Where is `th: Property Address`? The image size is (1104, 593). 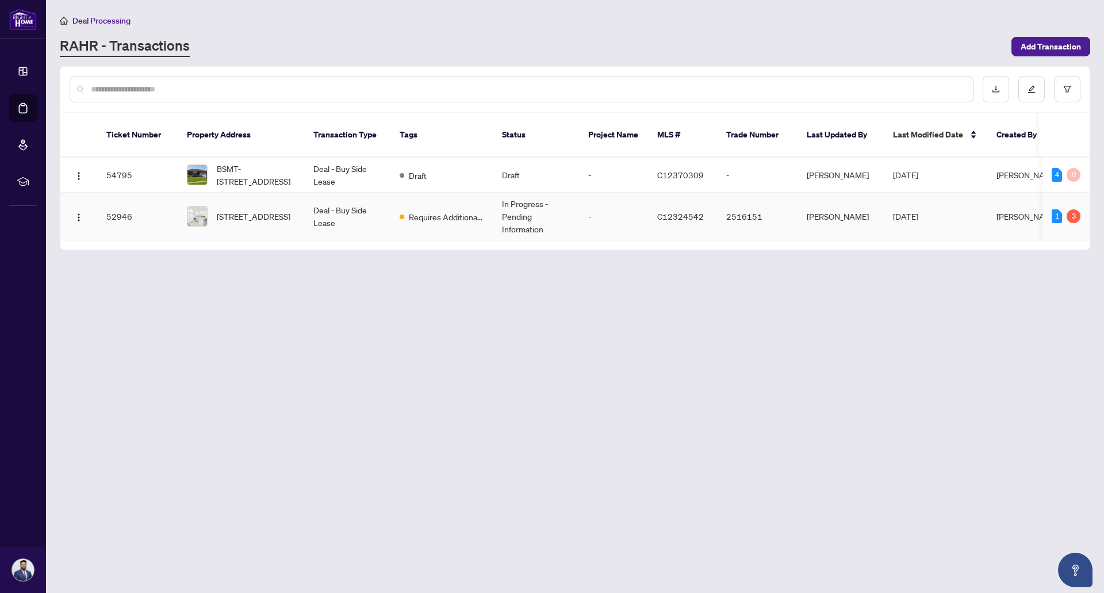
th: Property Address is located at coordinates (241, 135).